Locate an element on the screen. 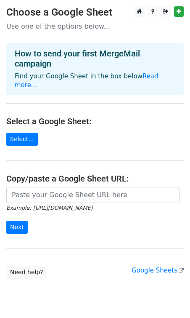 This screenshot has width=190, height=318. input: Next is located at coordinates (17, 227).